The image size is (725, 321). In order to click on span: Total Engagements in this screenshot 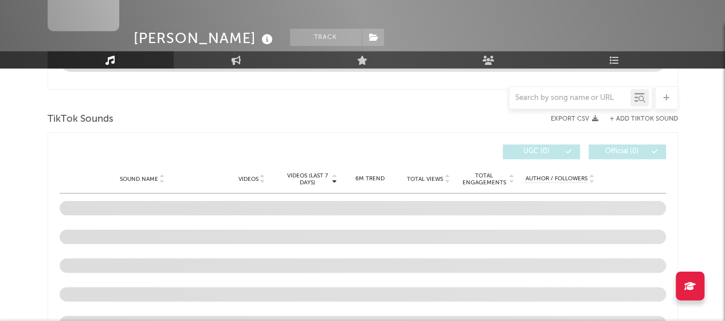, I will do `click(484, 179)`.